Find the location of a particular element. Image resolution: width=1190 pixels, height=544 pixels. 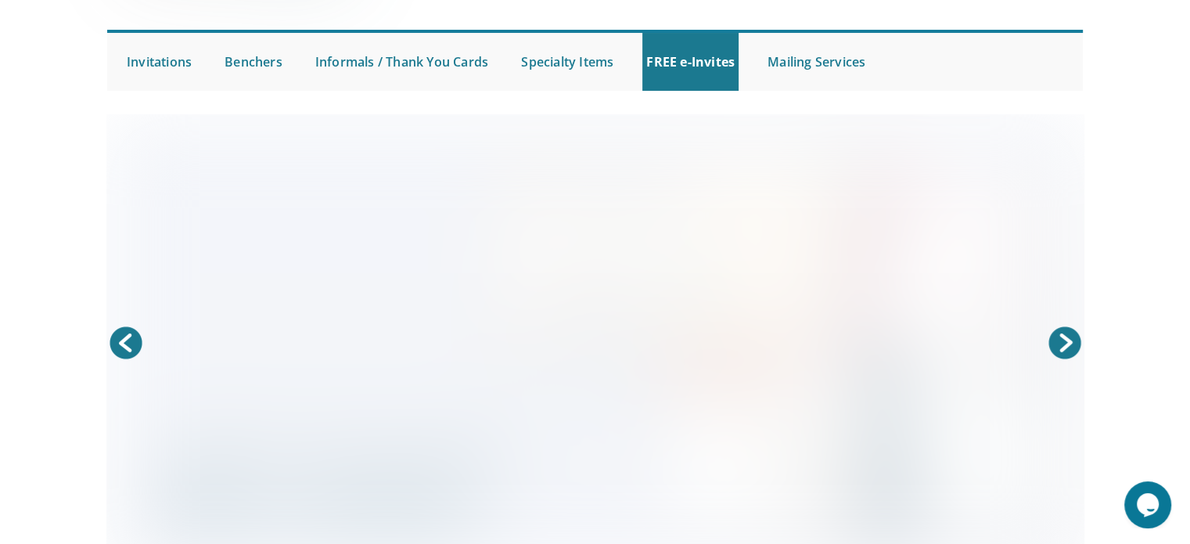

a: FREE e-Invites is located at coordinates (690, 62).